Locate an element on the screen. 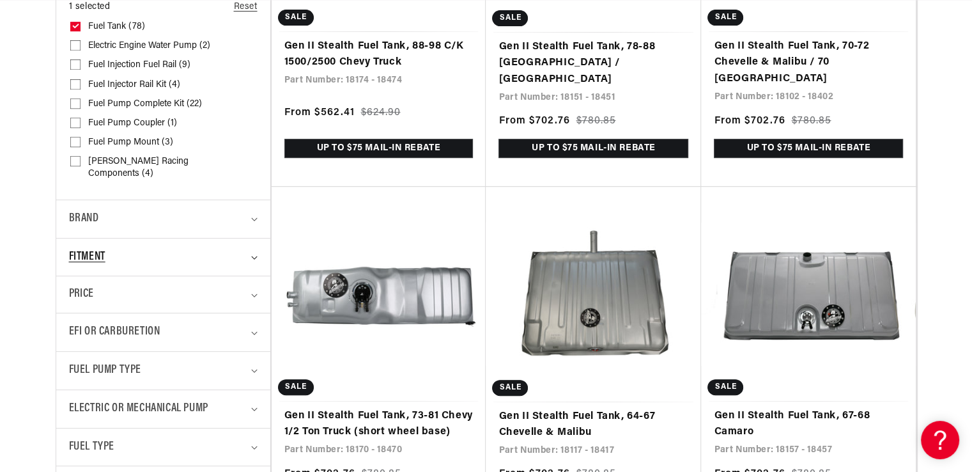 The image size is (972, 472). summary: Brand (0 selected) is located at coordinates (163, 219).